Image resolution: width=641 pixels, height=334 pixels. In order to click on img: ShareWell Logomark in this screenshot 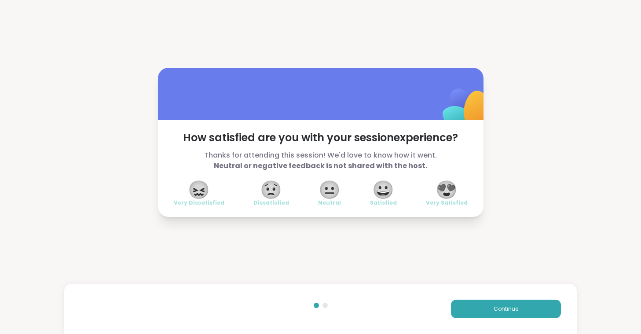, I will do `click(465, 109)`.